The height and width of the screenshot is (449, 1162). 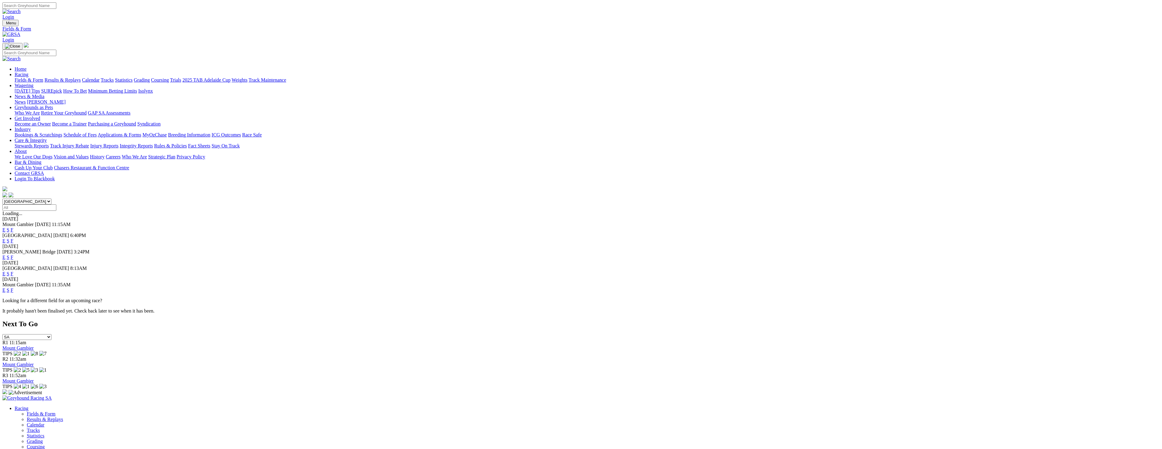 What do you see at coordinates (112, 91) in the screenshot?
I see `a: Minimum Betting Limits` at bounding box center [112, 91].